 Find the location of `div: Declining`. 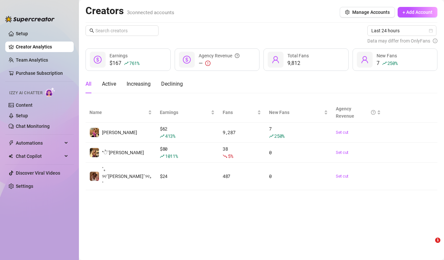

div: Declining is located at coordinates (172, 84).